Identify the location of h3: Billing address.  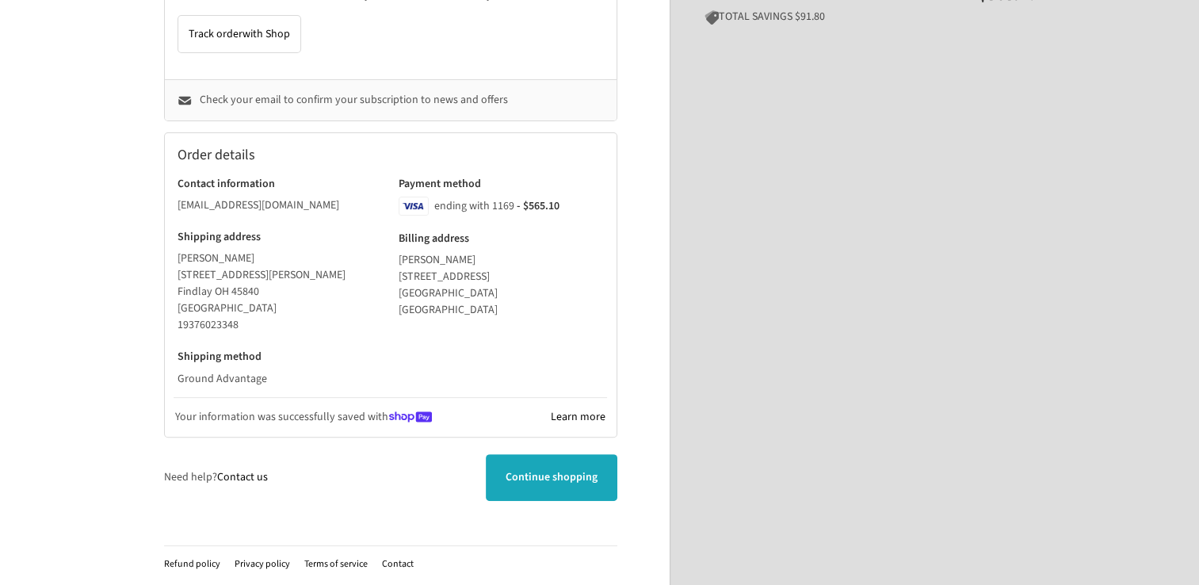
(501, 239).